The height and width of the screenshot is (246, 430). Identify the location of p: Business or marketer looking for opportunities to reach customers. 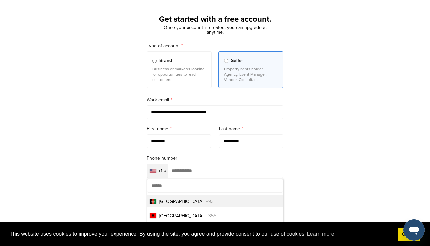
(179, 74).